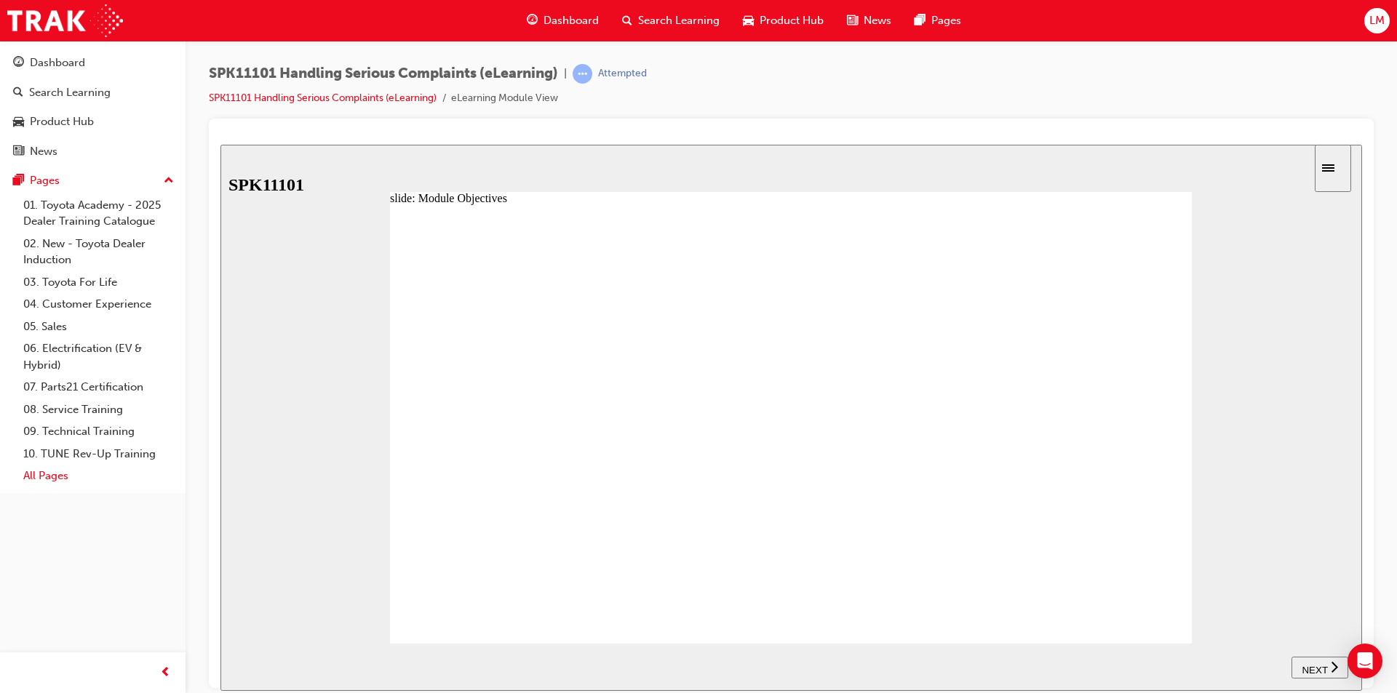  I want to click on div: News, so click(44, 151).